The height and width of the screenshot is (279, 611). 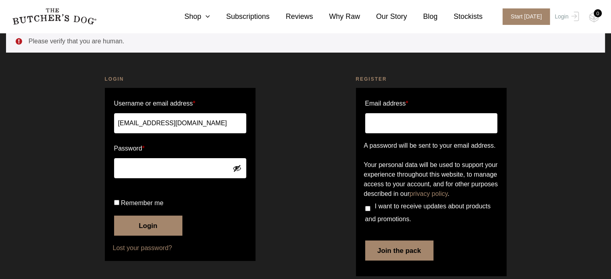 What do you see at coordinates (387, 104) in the screenshot?
I see `label: Email address` at bounding box center [387, 104].